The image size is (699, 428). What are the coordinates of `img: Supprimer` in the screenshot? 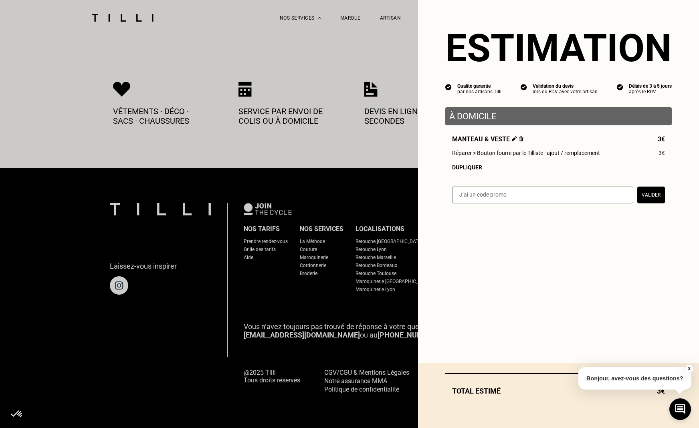 It's located at (521, 139).